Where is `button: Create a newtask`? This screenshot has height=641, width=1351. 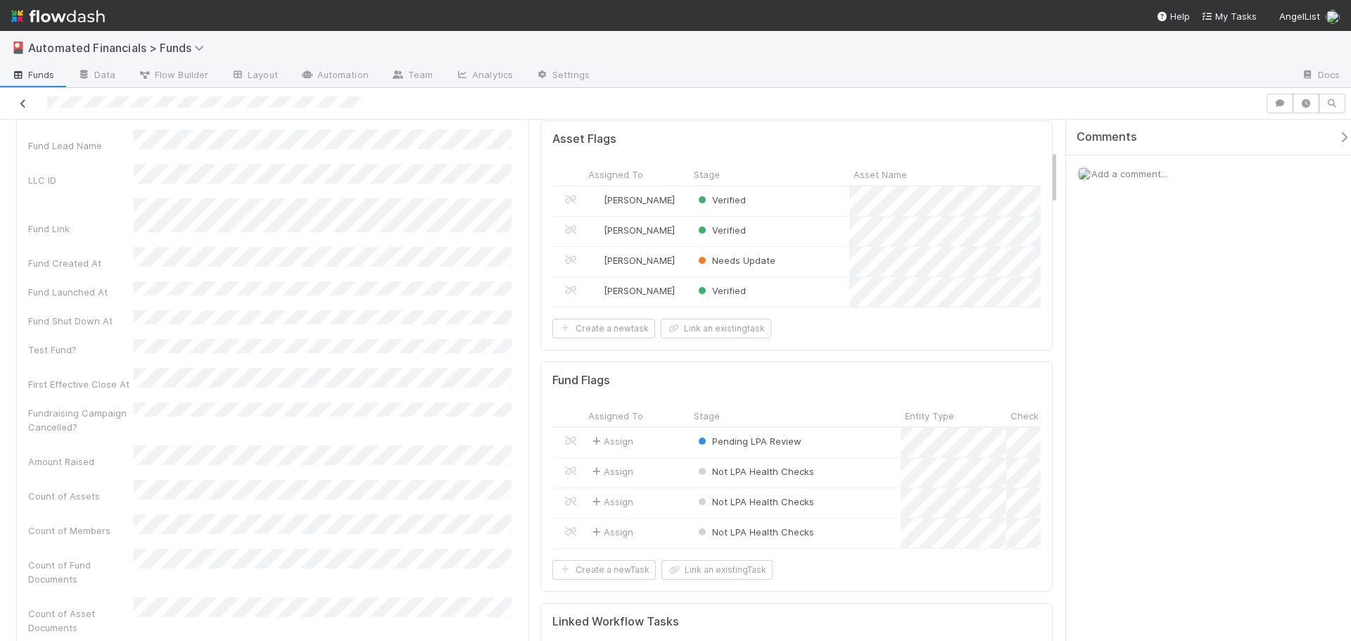 button: Create a newtask is located at coordinates (604, 329).